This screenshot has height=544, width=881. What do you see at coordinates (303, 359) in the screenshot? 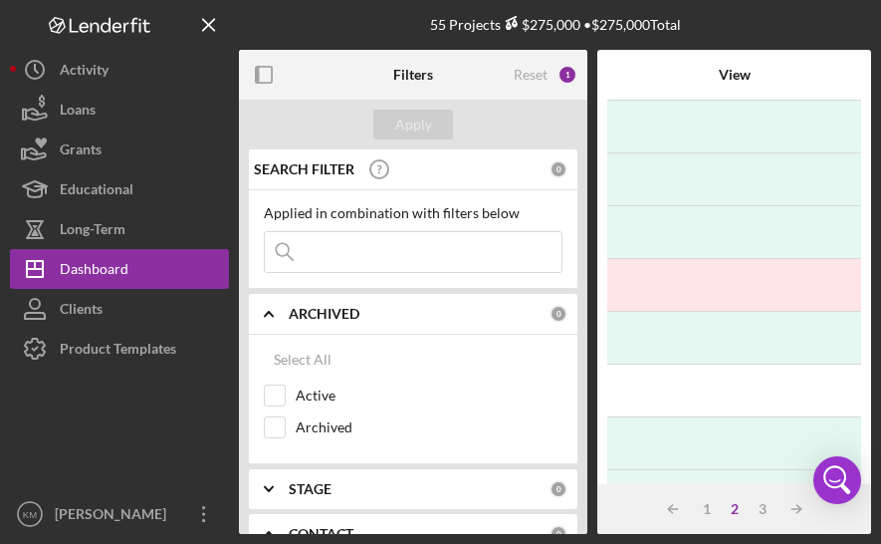
I see `button: Select All` at bounding box center [303, 359].